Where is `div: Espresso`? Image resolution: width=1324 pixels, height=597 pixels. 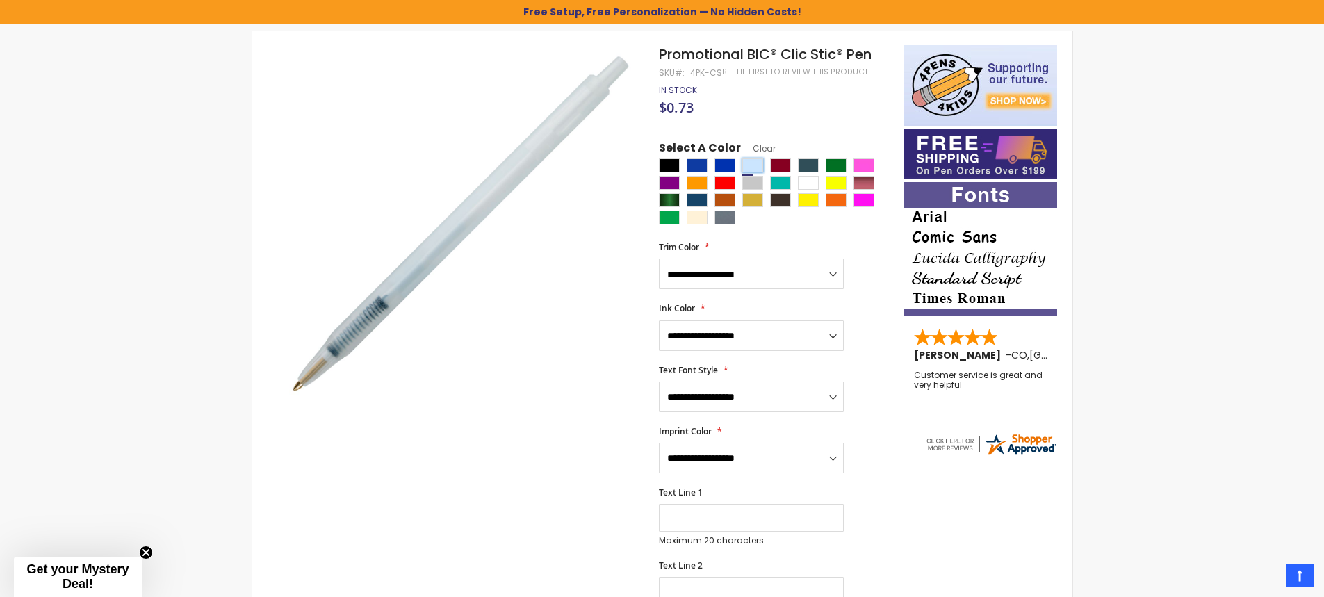 div: Espresso is located at coordinates (780, 200).